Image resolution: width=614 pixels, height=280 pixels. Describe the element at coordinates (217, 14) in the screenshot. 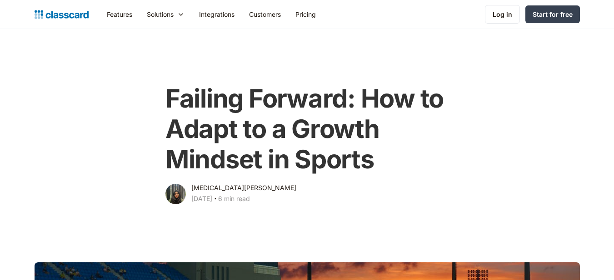

I see `a: Integrations` at that location.